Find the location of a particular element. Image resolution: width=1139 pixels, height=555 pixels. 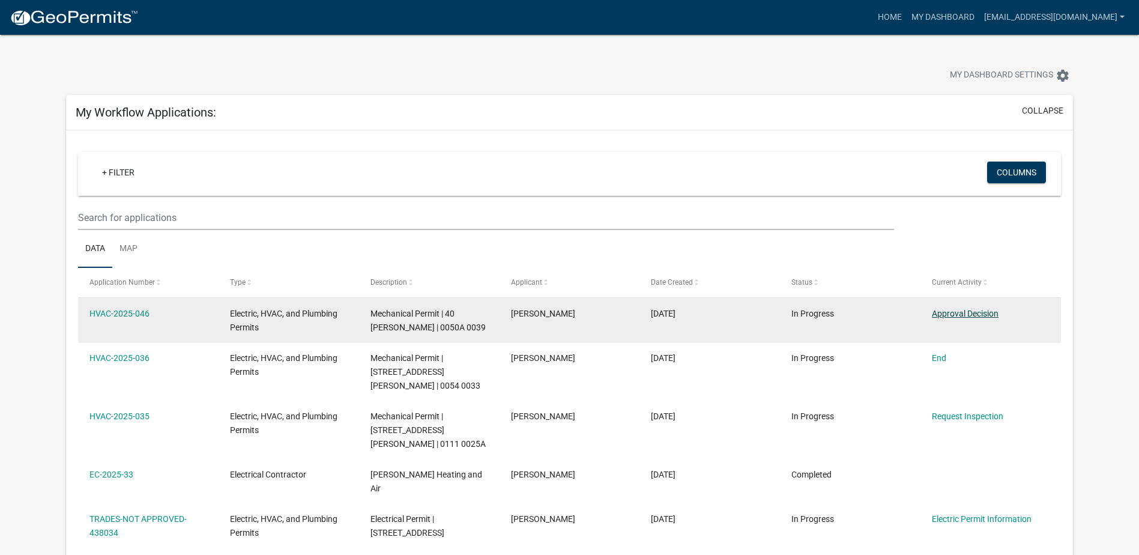

span: 10/10/2025 is located at coordinates (663, 313).